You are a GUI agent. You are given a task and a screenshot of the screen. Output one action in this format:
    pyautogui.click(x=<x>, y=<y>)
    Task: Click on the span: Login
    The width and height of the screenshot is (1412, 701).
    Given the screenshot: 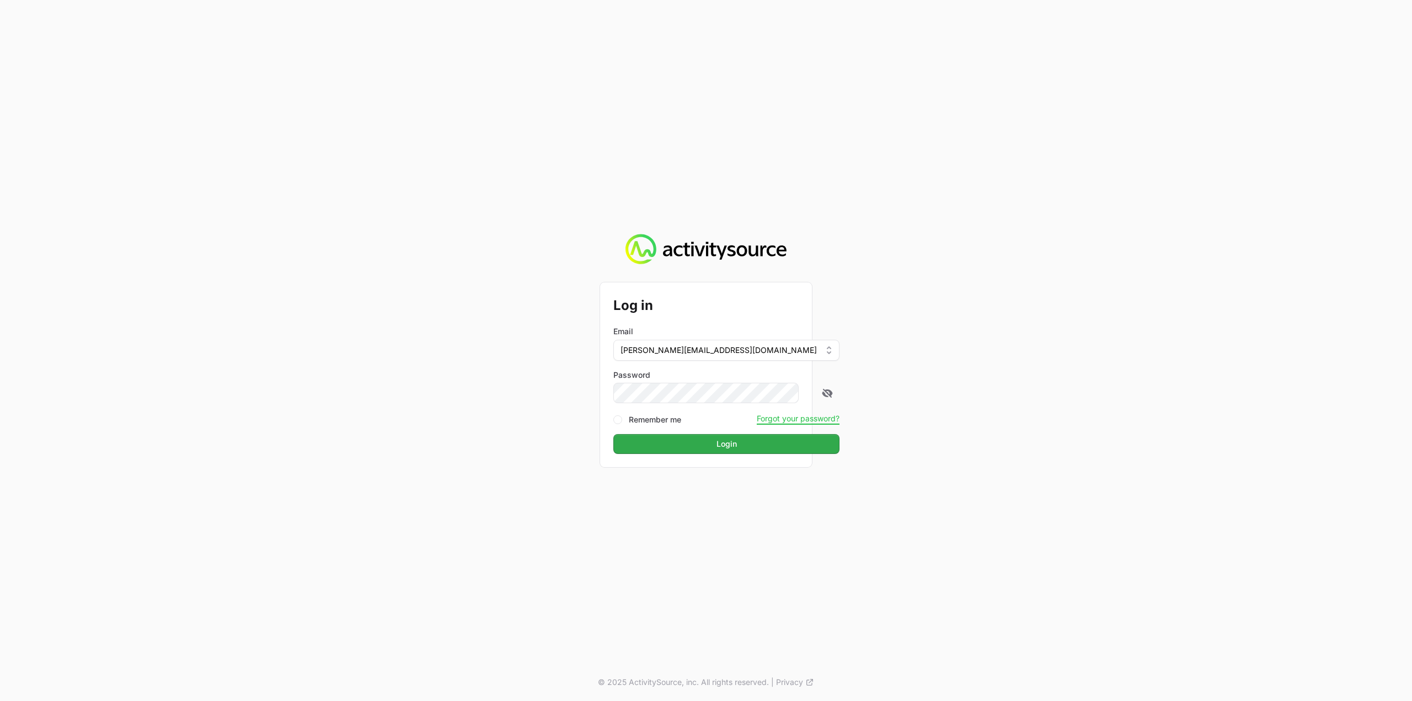 What is the action you would take?
    pyautogui.click(x=727, y=444)
    